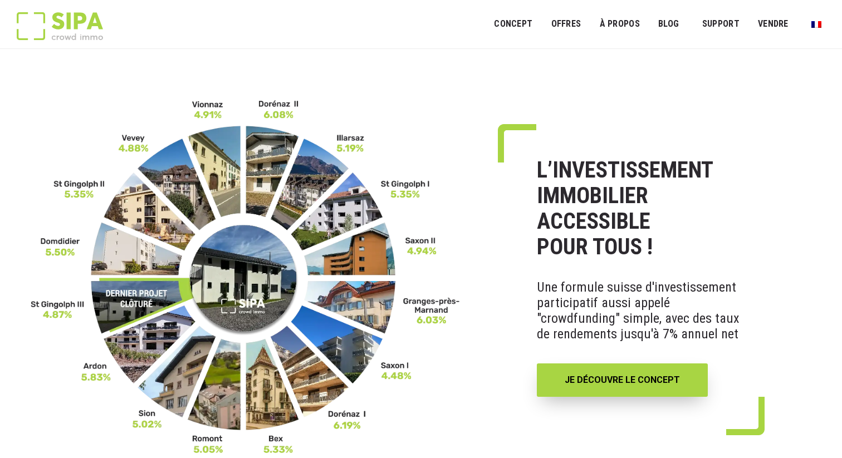 Image resolution: width=842 pixels, height=458 pixels. I want to click on a: Blog, so click(669, 24).